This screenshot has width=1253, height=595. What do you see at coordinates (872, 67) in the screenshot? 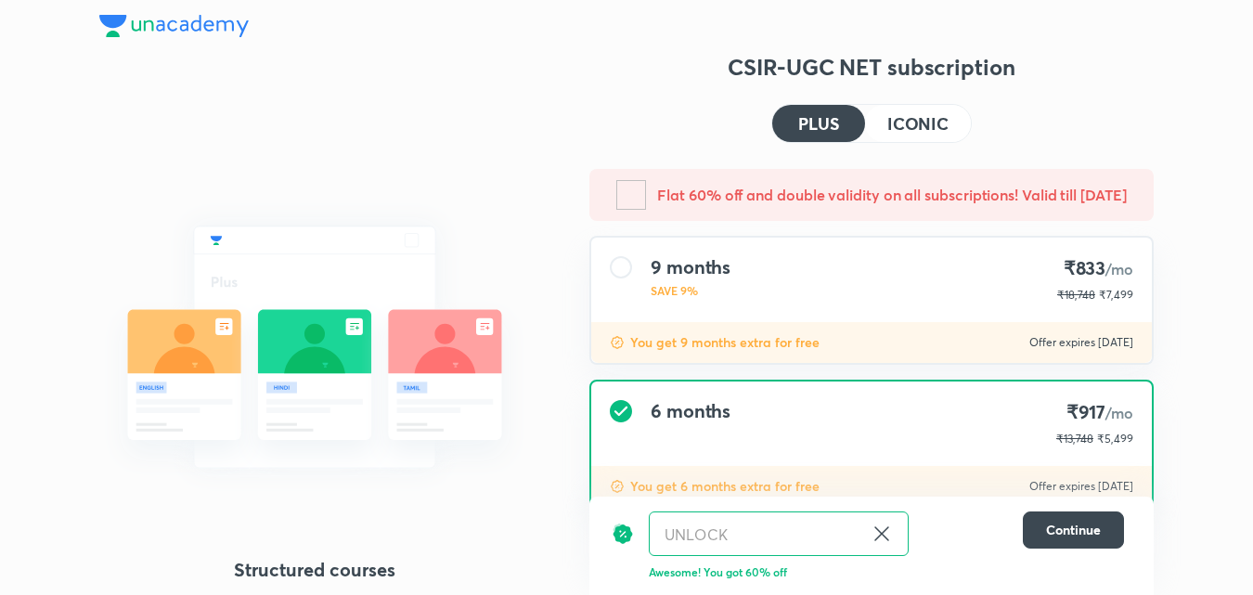
I see `h3: CSIR-UGC NET subscription` at bounding box center [872, 67].